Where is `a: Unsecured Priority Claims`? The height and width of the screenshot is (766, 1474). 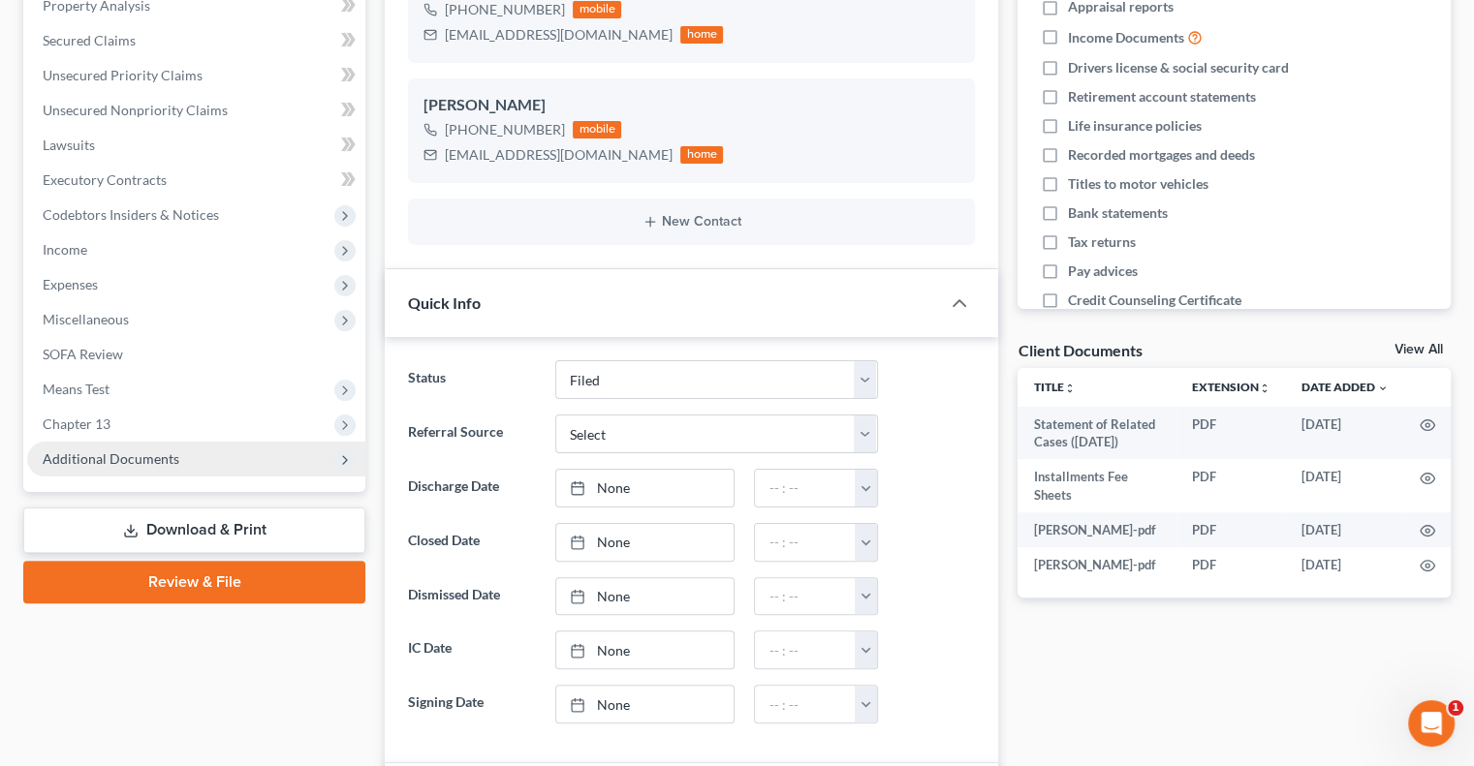 a: Unsecured Priority Claims is located at coordinates (196, 76).